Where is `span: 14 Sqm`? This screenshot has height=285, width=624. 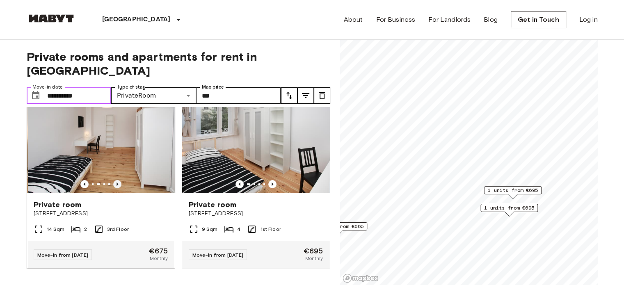 span: 14 Sqm is located at coordinates (56, 229).